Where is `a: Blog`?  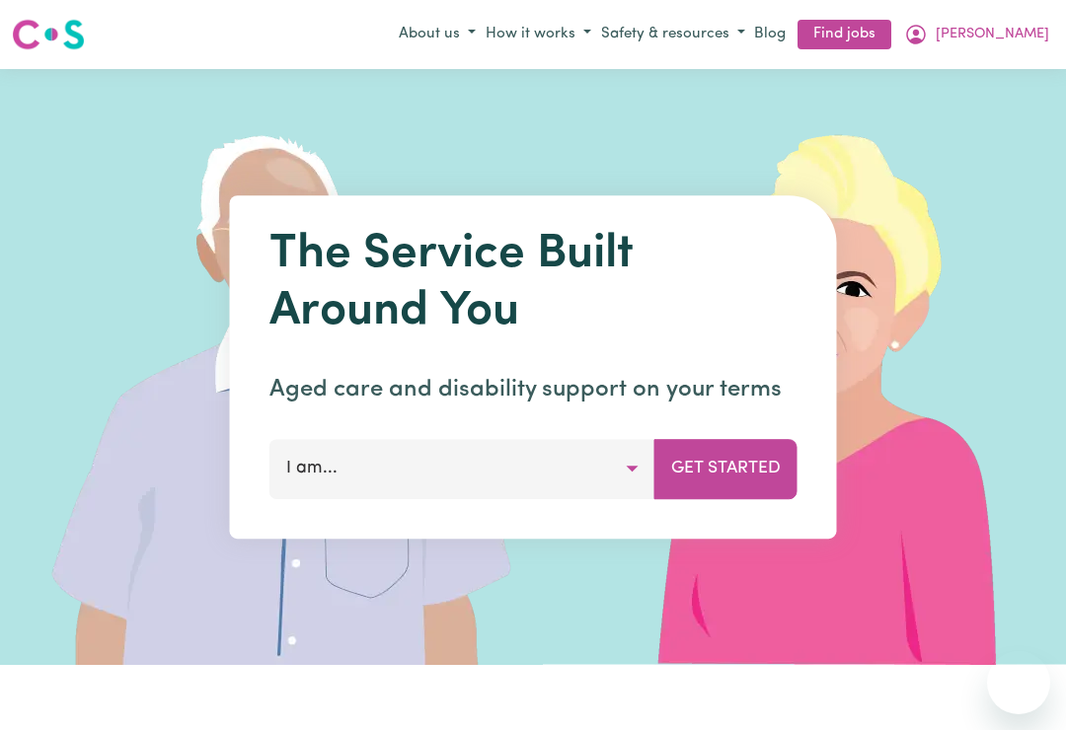
a: Blog is located at coordinates (770, 35).